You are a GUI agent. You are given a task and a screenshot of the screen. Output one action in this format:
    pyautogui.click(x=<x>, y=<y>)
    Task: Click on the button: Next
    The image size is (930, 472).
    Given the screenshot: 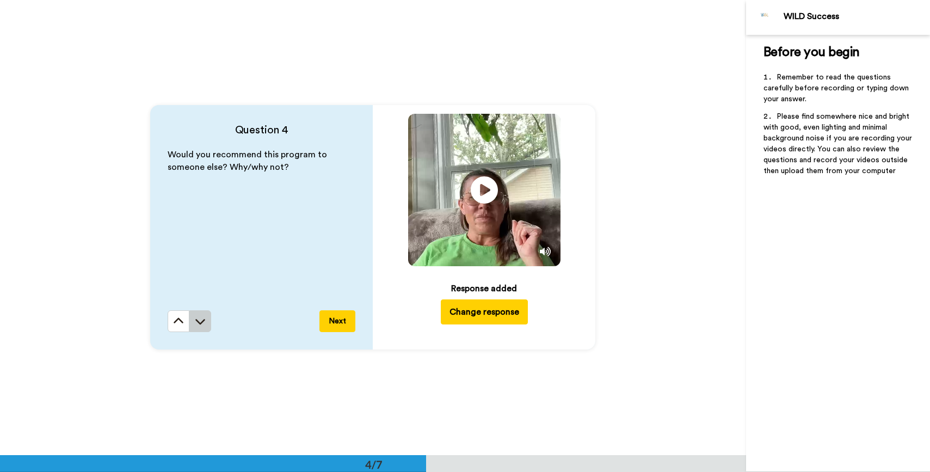 What is the action you would take?
    pyautogui.click(x=337, y=321)
    